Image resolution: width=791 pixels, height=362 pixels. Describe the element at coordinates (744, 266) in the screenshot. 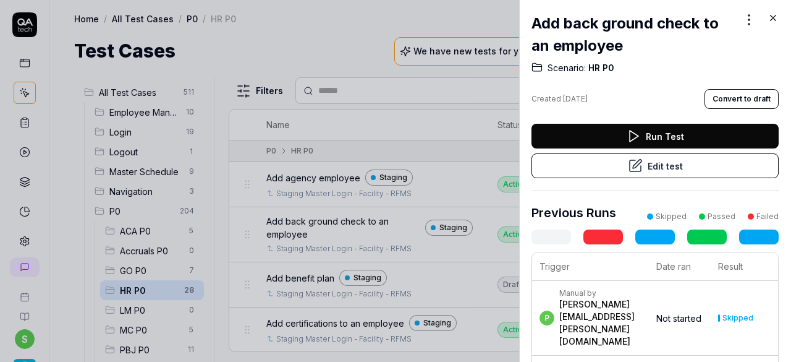

I see `th: Result` at that location.